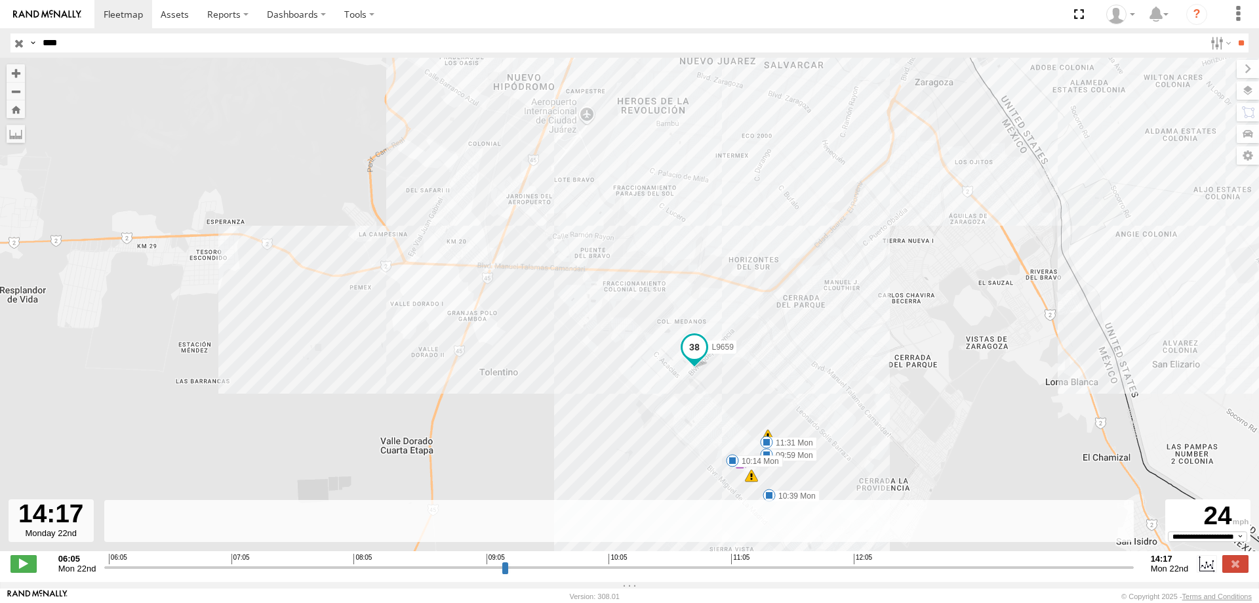  I want to click on span: 11:05, so click(740, 559).